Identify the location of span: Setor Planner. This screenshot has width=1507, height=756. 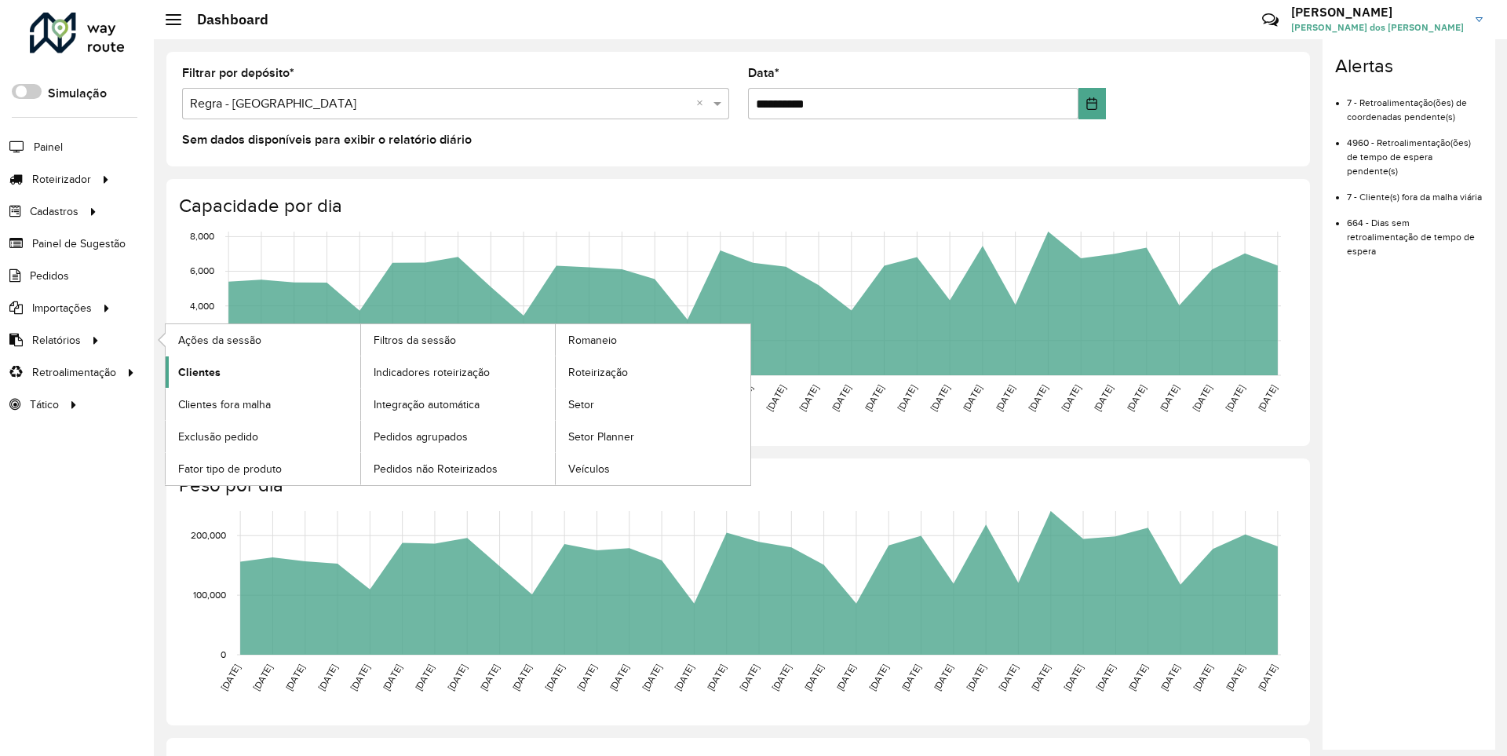
(601, 436).